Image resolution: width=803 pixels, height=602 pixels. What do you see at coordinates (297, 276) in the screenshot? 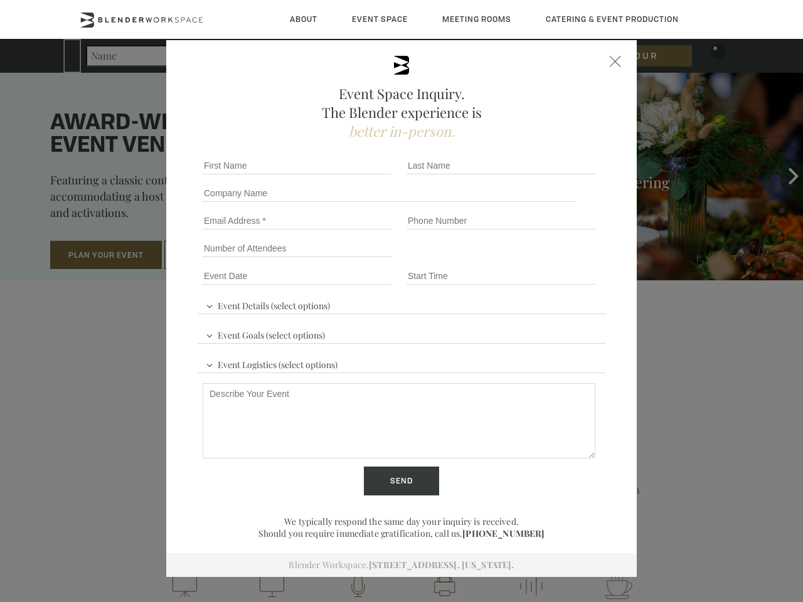
I see `input: Event Date` at bounding box center [297, 276].